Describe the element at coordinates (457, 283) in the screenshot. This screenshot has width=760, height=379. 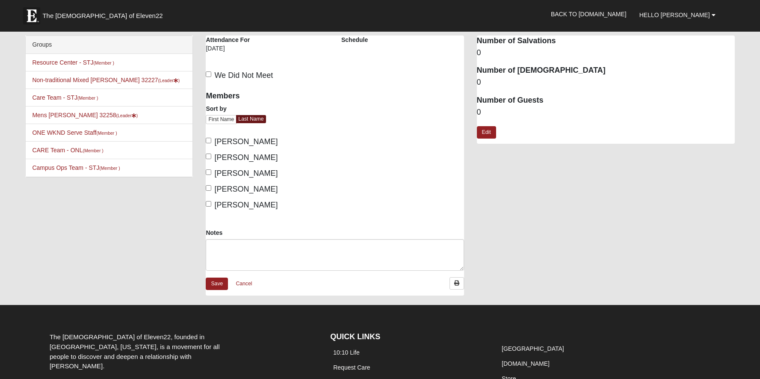
I see `a: Print Attendance Roster` at that location.